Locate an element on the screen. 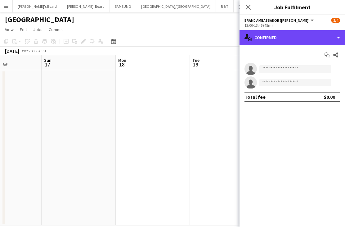 This screenshot has width=345, height=227. span: 19 is located at coordinates (196, 64).